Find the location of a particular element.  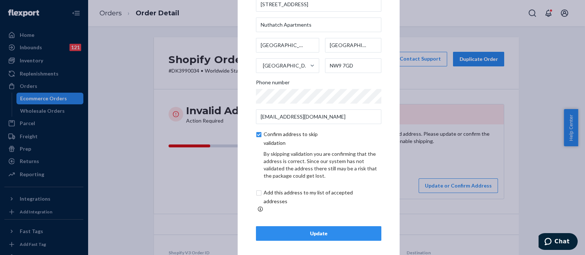

input: State is located at coordinates (353, 45).